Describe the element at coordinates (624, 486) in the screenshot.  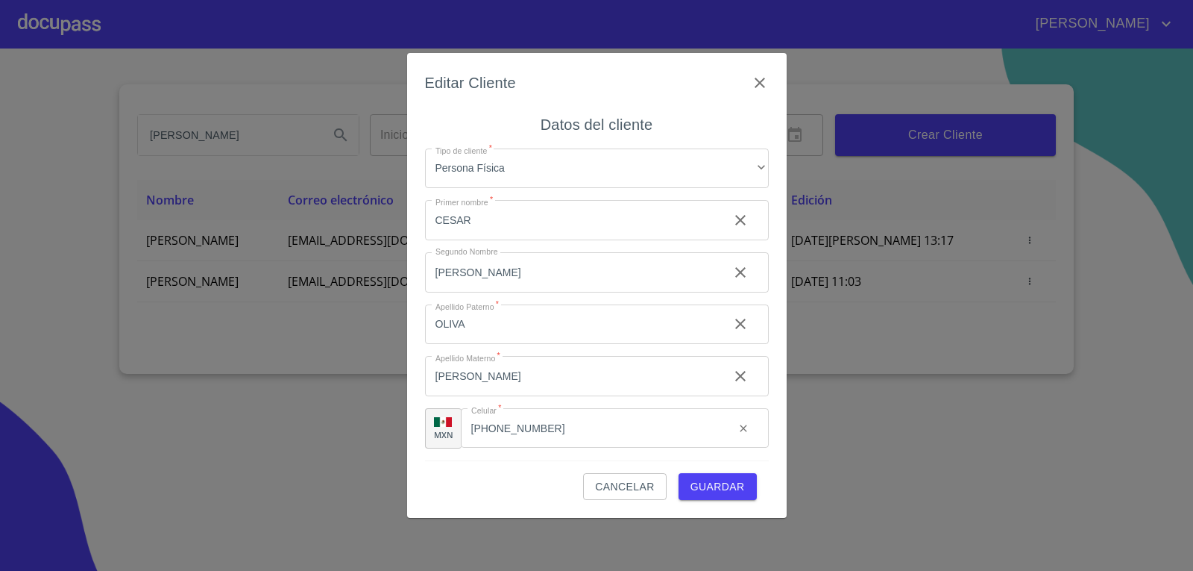
I see `span: Cancelar` at that location.